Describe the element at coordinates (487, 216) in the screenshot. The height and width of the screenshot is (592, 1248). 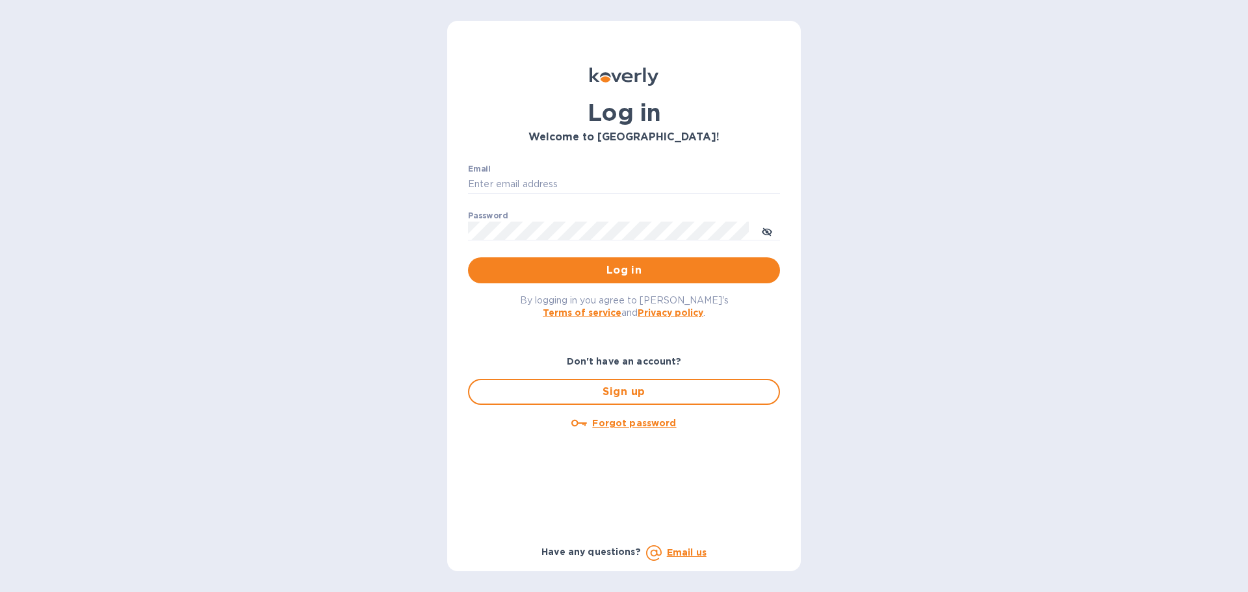
I see `label: Password` at that location.